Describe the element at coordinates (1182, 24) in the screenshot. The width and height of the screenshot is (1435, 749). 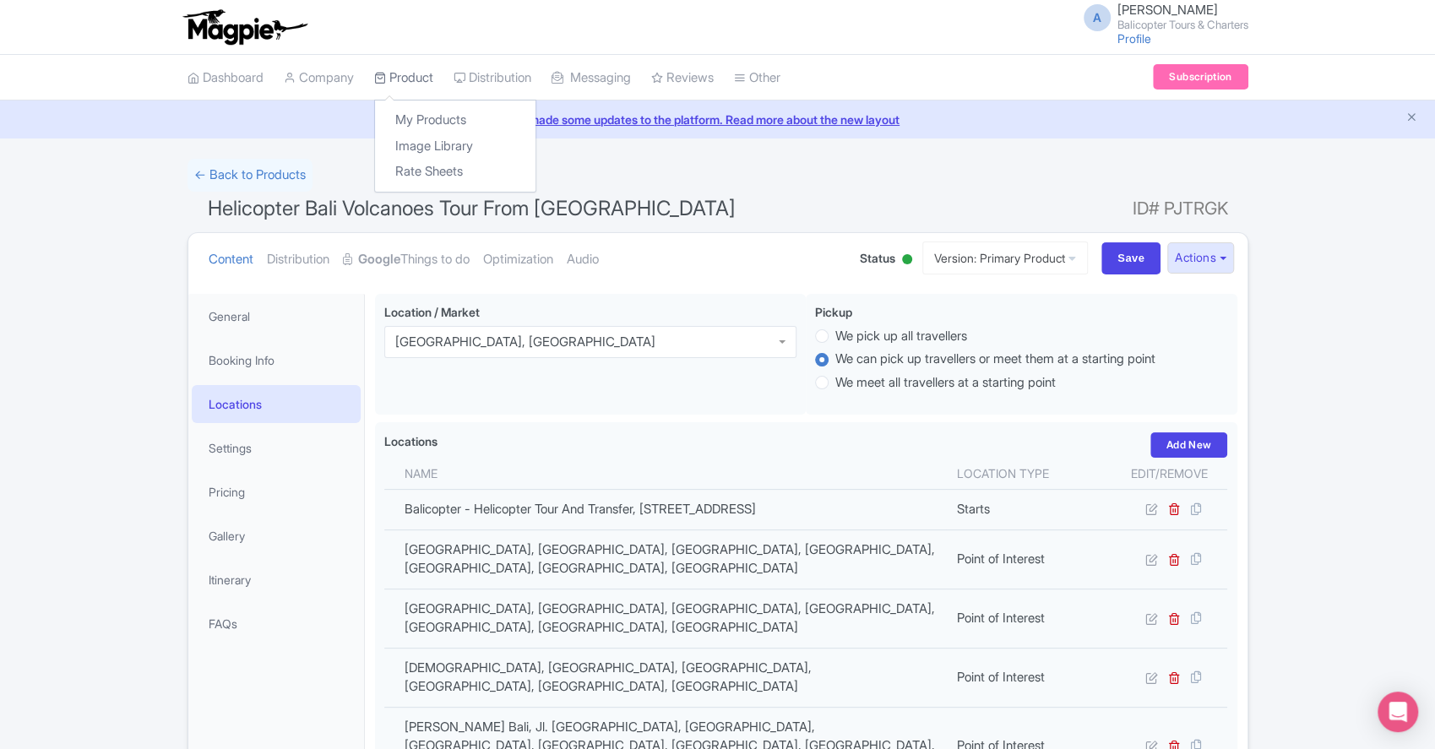
I see `small: Balicopter Tours & Charters` at that location.